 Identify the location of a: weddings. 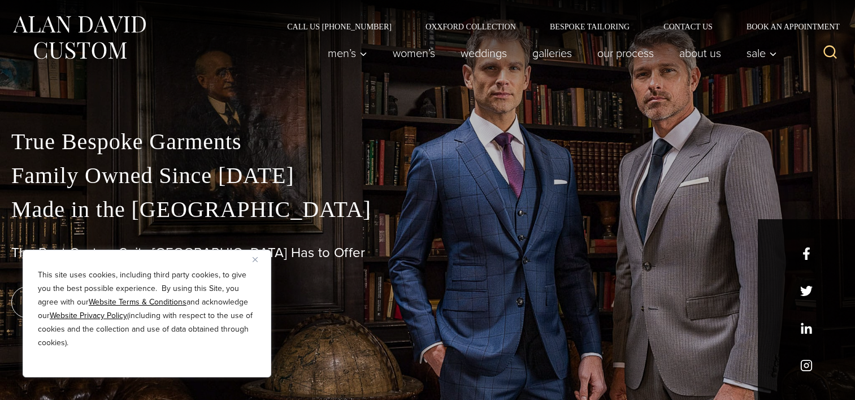
(484, 53).